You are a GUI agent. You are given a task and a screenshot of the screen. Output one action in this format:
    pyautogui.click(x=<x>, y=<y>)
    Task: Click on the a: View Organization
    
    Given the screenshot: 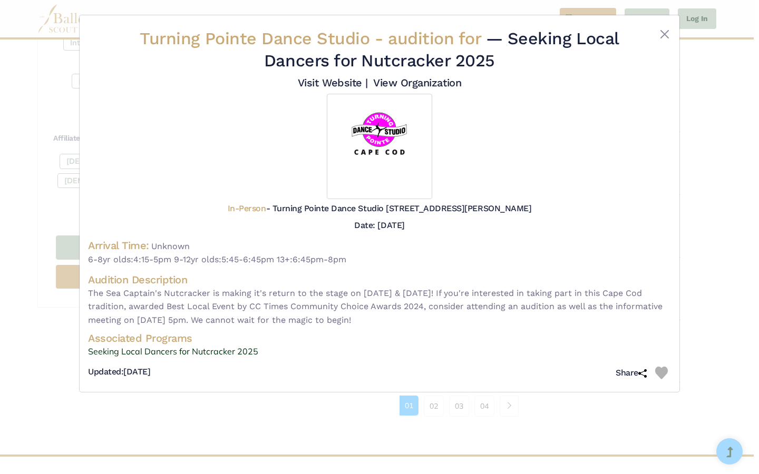 What is the action you would take?
    pyautogui.click(x=417, y=83)
    